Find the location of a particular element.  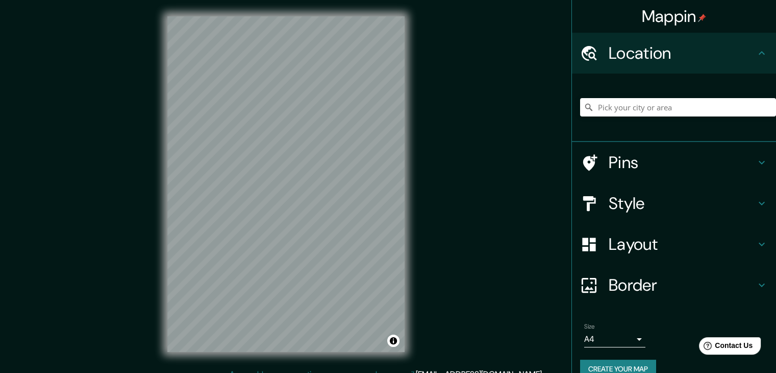

h4: Location is located at coordinates (682, 53).